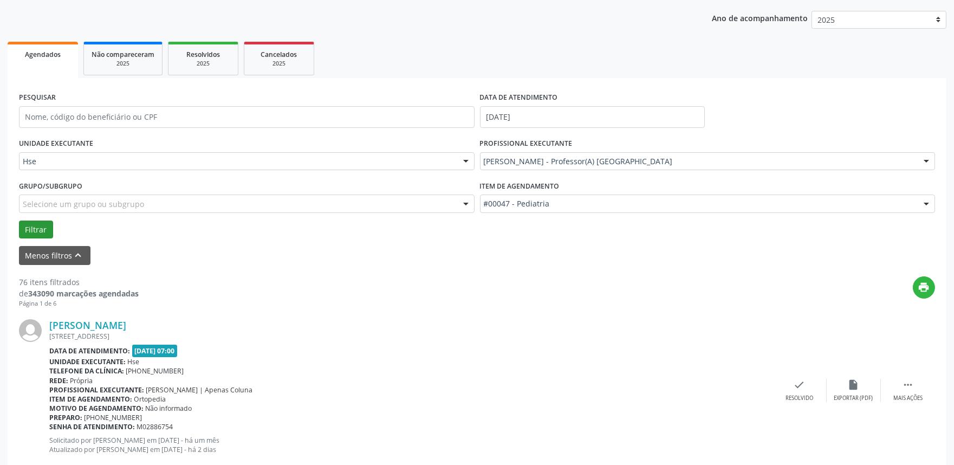  Describe the element at coordinates (155, 426) in the screenshot. I see `span: M02886754` at that location.